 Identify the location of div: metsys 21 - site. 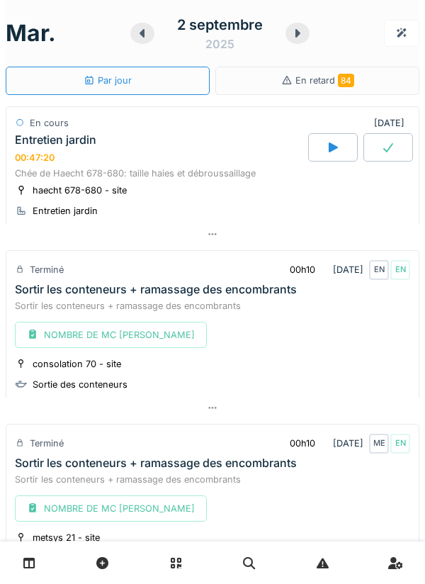
(66, 537).